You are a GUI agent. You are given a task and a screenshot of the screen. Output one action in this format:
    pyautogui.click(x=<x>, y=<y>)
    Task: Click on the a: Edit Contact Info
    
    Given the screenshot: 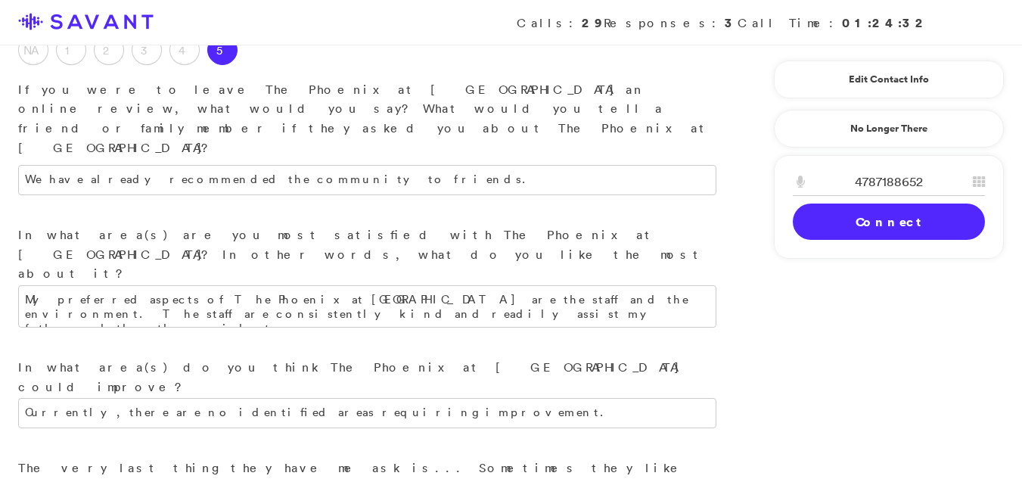 What is the action you would take?
    pyautogui.click(x=889, y=79)
    